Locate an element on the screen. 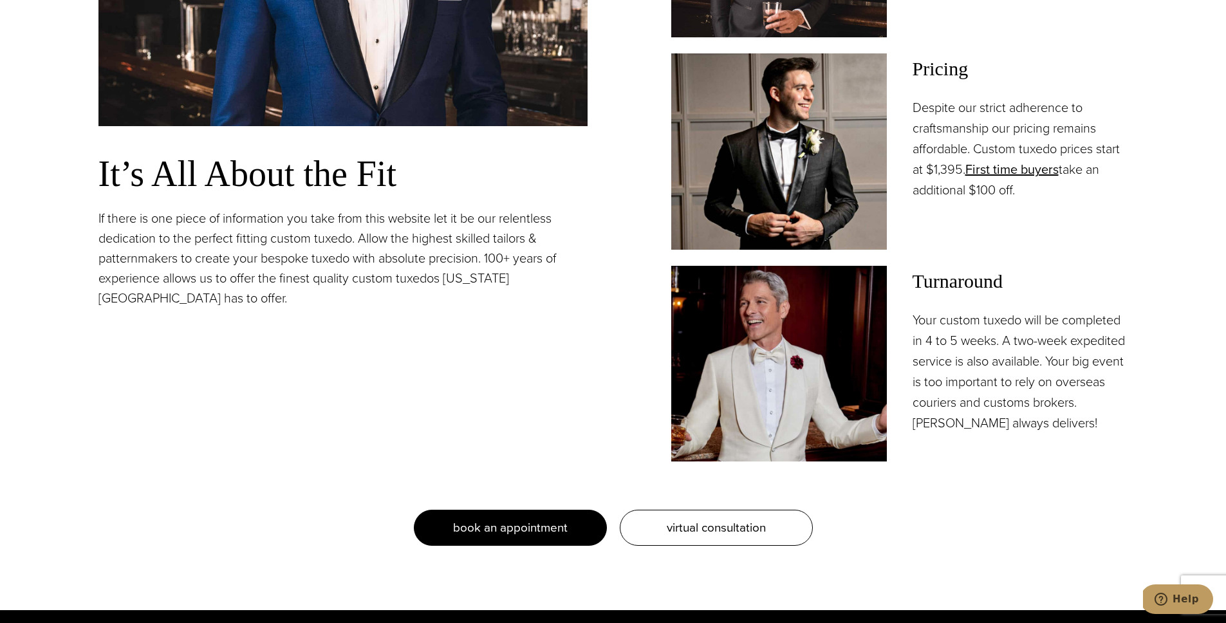 This screenshot has width=1226, height=623. a: First time buyers is located at coordinates (1011, 169).